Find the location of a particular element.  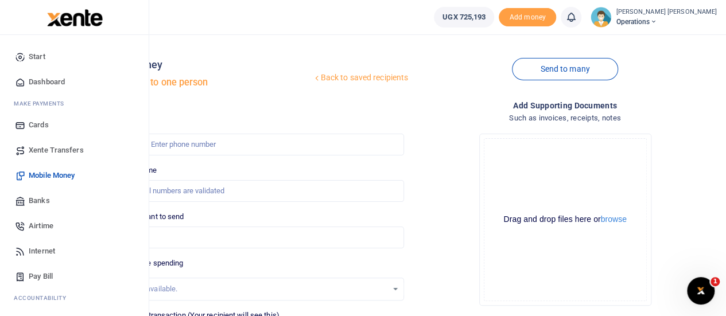

li: M is located at coordinates (74, 103).